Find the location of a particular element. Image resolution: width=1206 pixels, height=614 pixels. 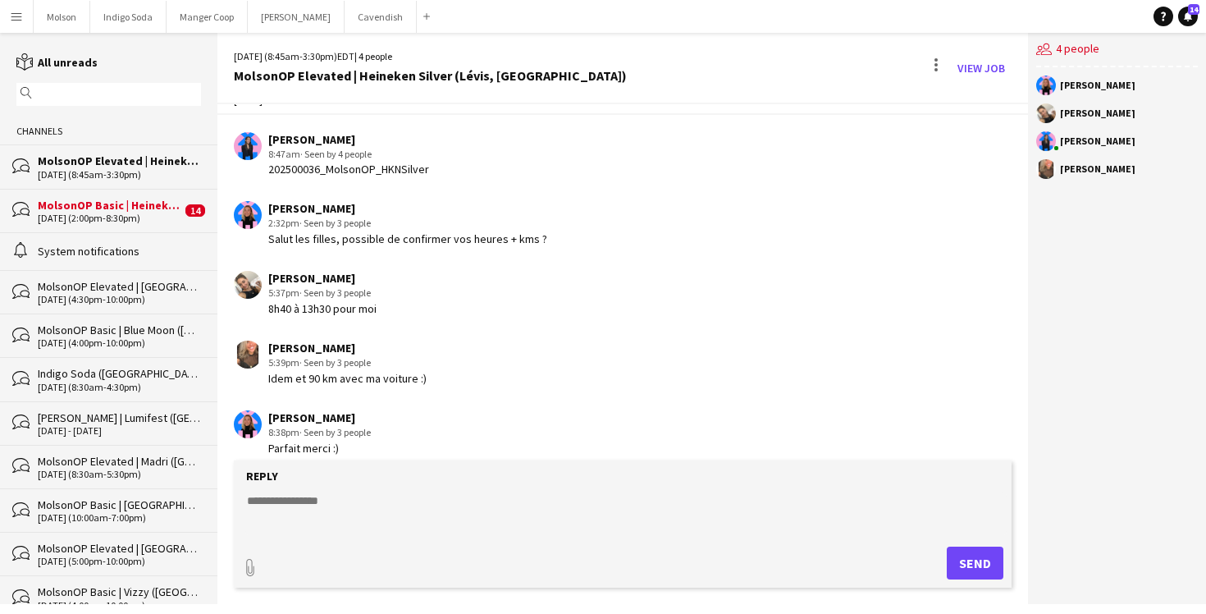

button: Molson is located at coordinates (62, 16).